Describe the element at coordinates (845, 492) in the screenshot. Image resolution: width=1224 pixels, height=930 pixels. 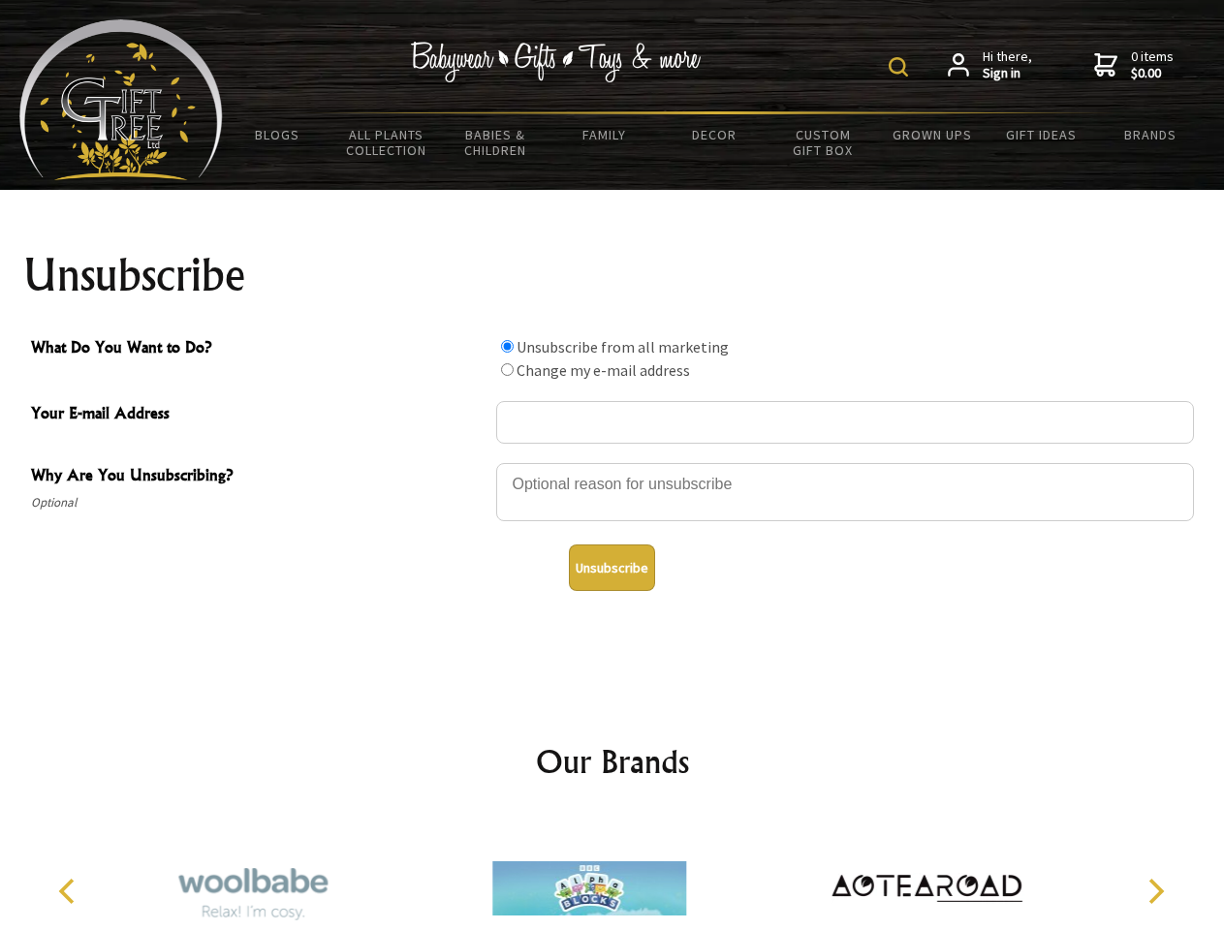
I see `textarea: Why Are You Unsubscribing?` at that location.